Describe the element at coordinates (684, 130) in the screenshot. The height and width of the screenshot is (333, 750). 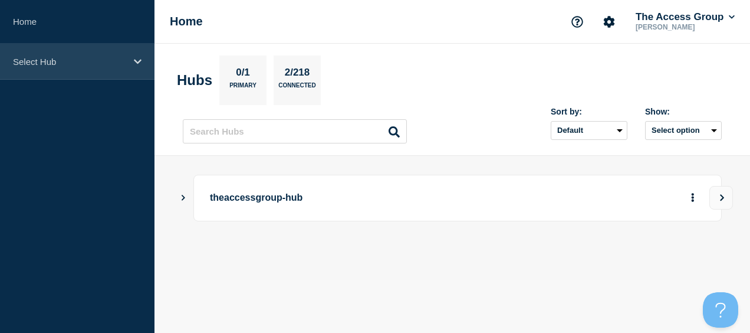
I see `button: Select option` at that location.